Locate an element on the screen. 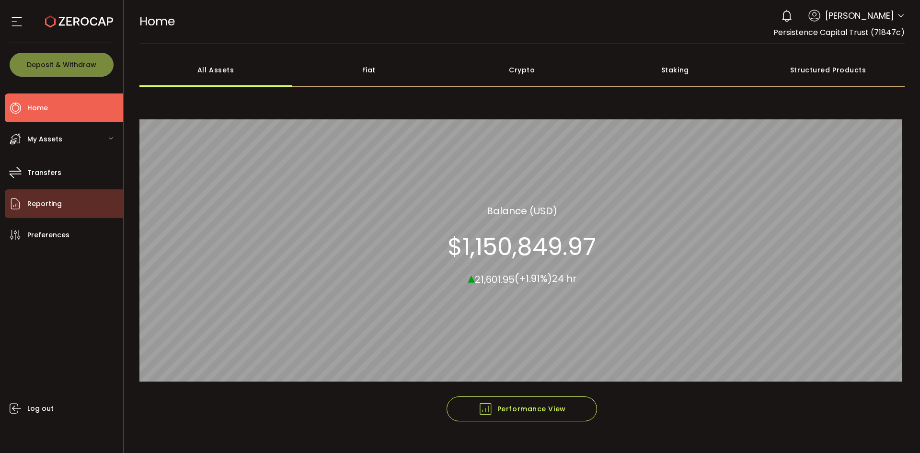 The height and width of the screenshot is (453, 920). span: Reporting is located at coordinates (45, 204).